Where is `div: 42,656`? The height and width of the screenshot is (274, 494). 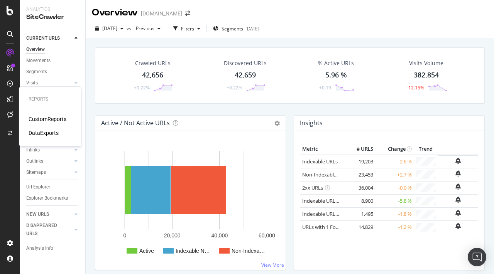
div: 42,656 is located at coordinates (152, 75).